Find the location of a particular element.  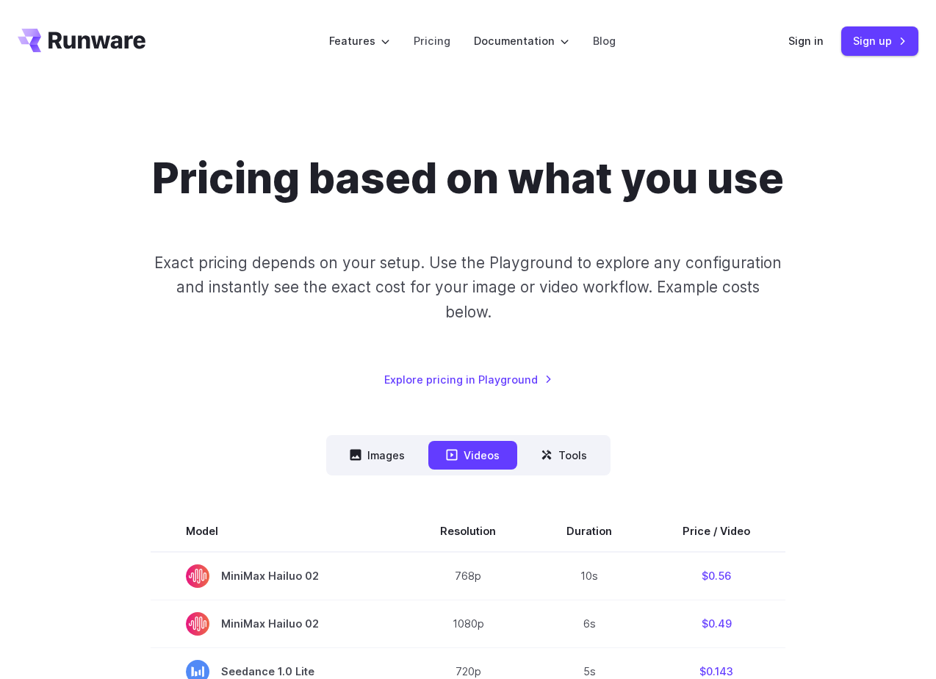

th: Duration is located at coordinates (589, 531).